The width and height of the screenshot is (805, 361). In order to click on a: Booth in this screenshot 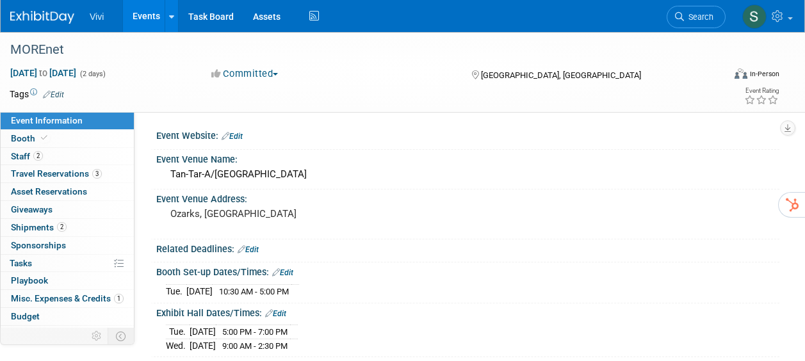, I will do `click(67, 138)`.